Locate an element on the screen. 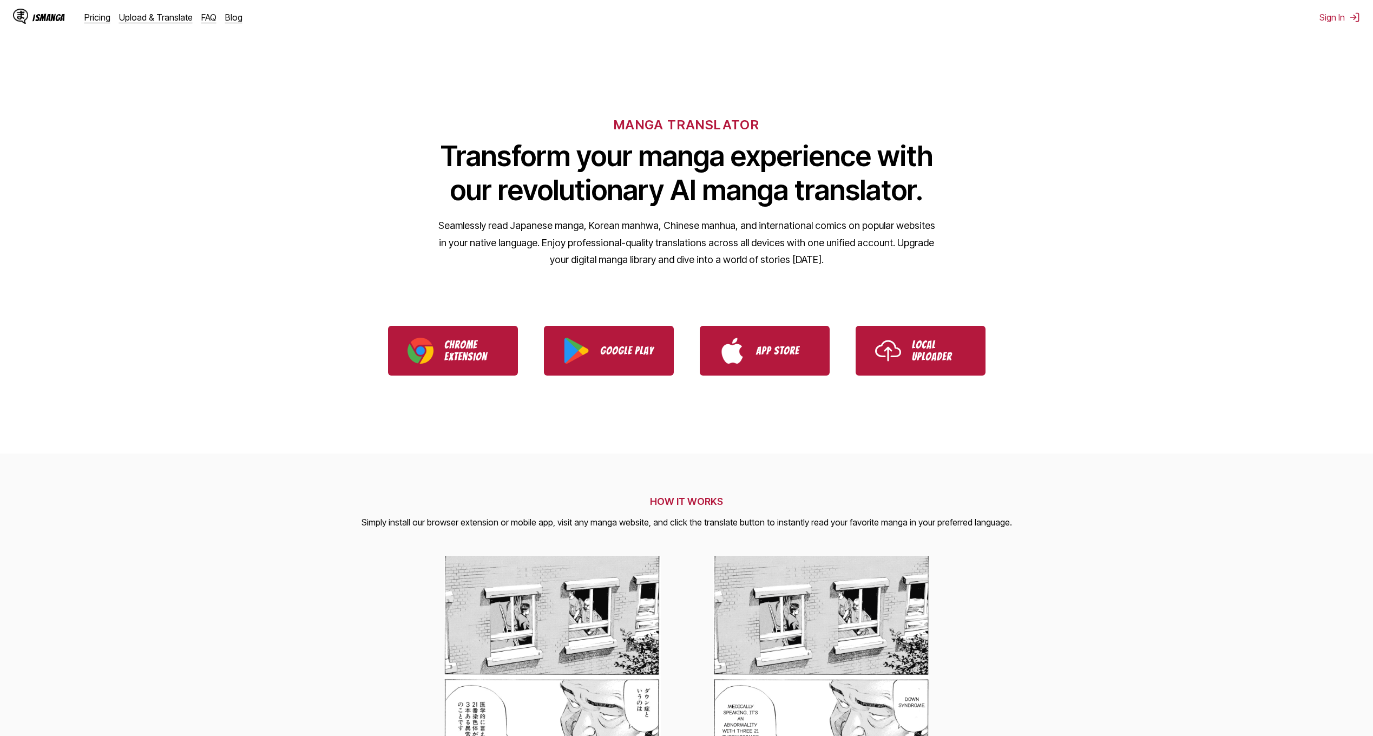  p: Local Uploader is located at coordinates (939, 351).